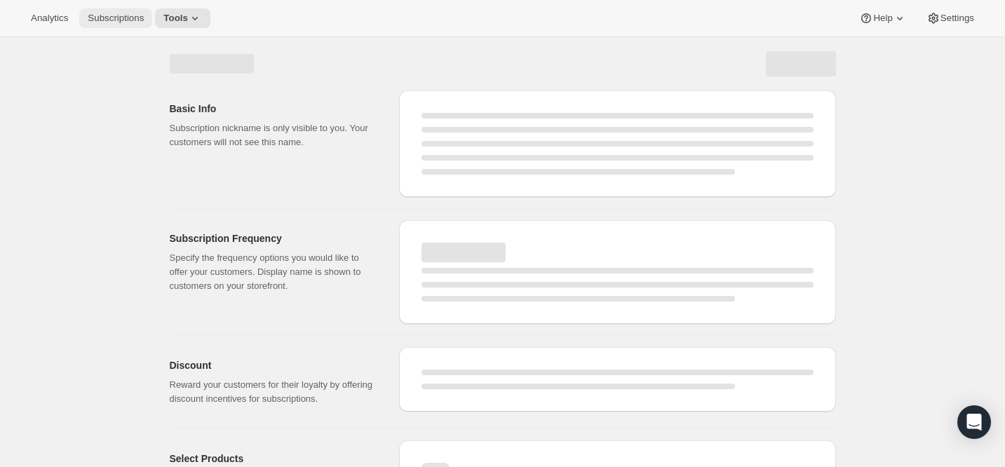 The width and height of the screenshot is (1005, 467). I want to click on h2: Select Products, so click(273, 459).